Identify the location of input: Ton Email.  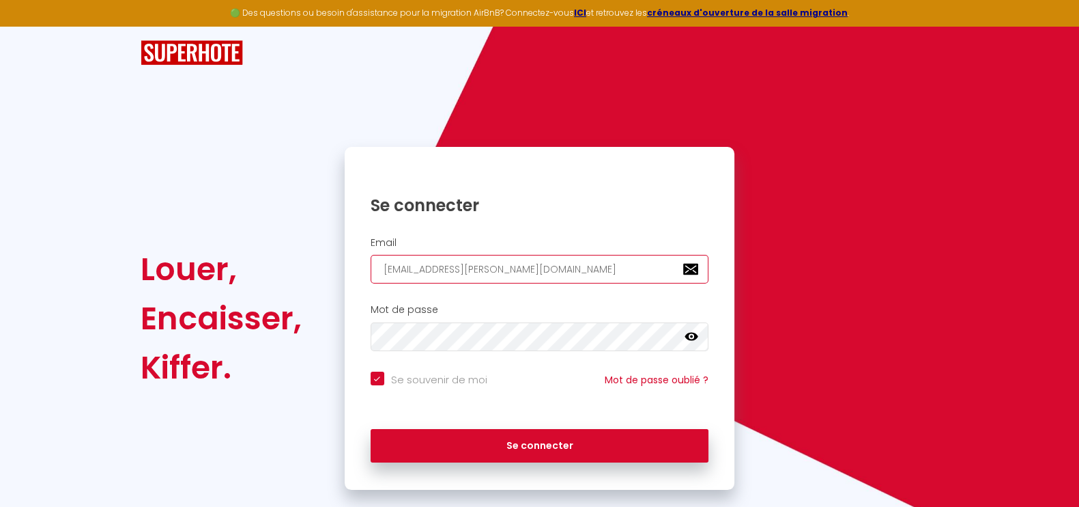
(540, 269).